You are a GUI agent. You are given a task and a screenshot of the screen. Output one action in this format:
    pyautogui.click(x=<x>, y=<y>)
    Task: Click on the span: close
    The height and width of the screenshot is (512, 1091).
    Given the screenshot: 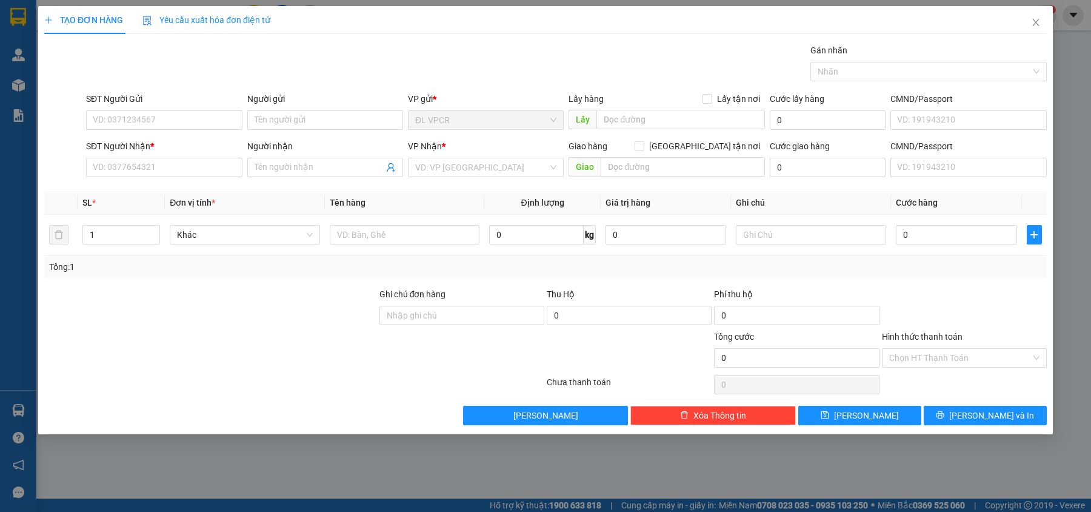 What is the action you would take?
    pyautogui.click(x=1036, y=22)
    